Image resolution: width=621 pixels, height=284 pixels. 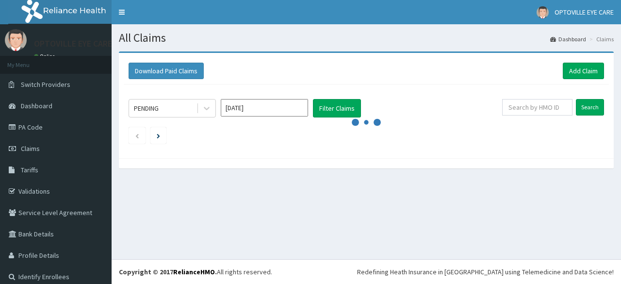 I want to click on a: Online, so click(x=46, y=56).